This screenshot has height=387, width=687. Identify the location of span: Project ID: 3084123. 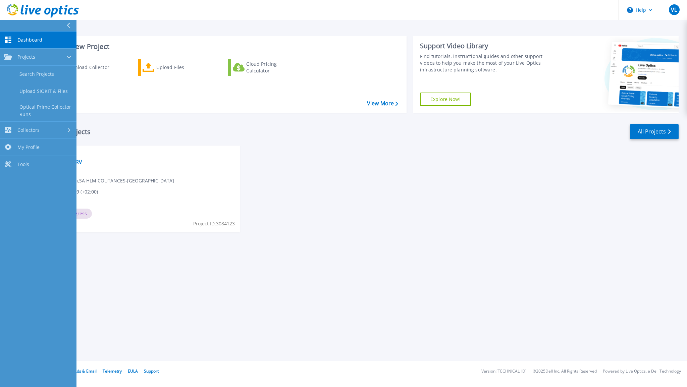
(214, 224).